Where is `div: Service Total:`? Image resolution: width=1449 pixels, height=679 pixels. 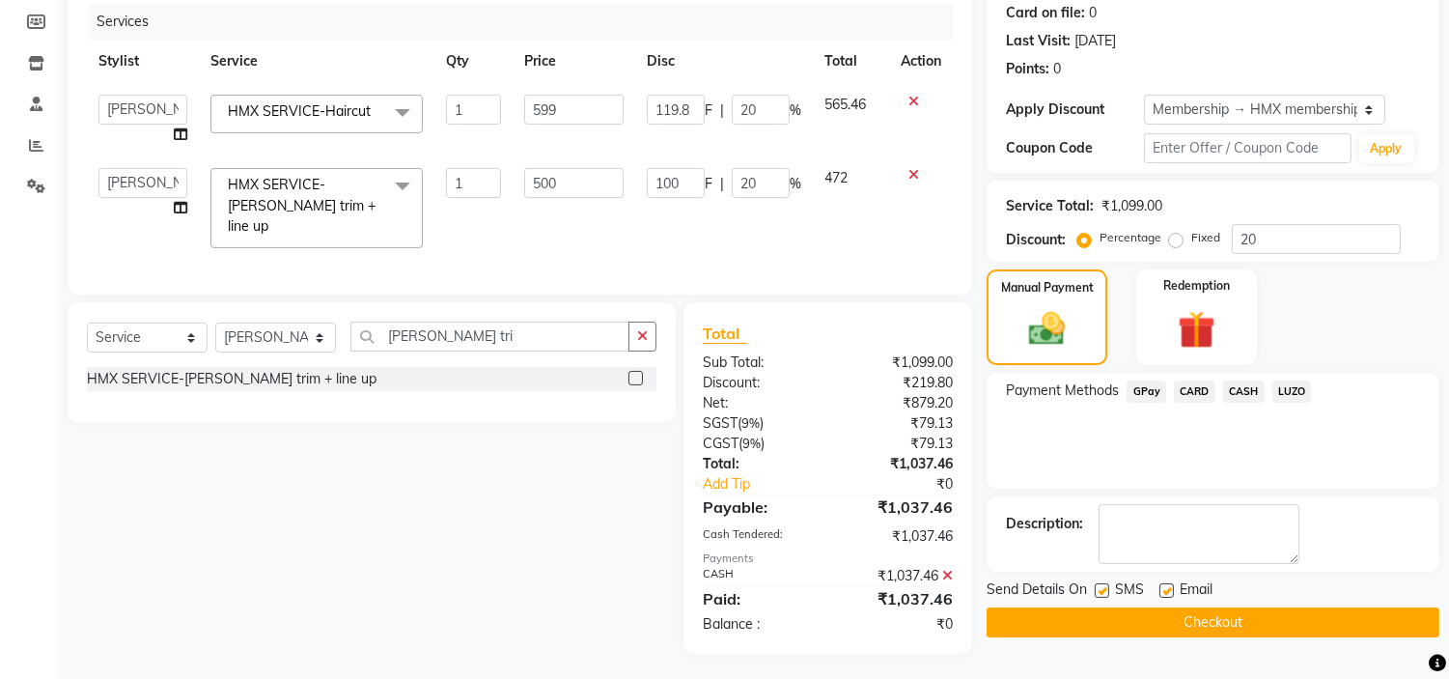 div: Service Total: is located at coordinates (1049, 206).